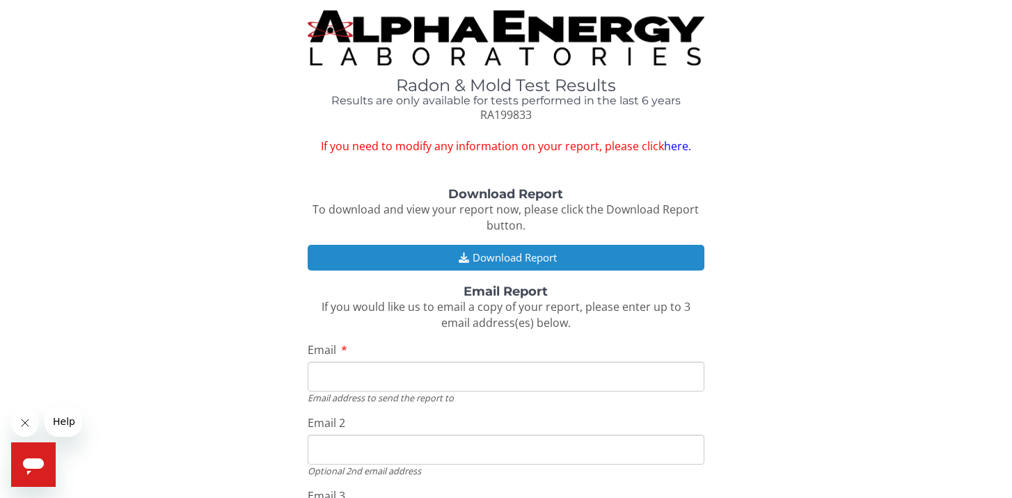 The image size is (1012, 498). What do you see at coordinates (19, 15) in the screenshot?
I see `span: Help` at bounding box center [19, 15].